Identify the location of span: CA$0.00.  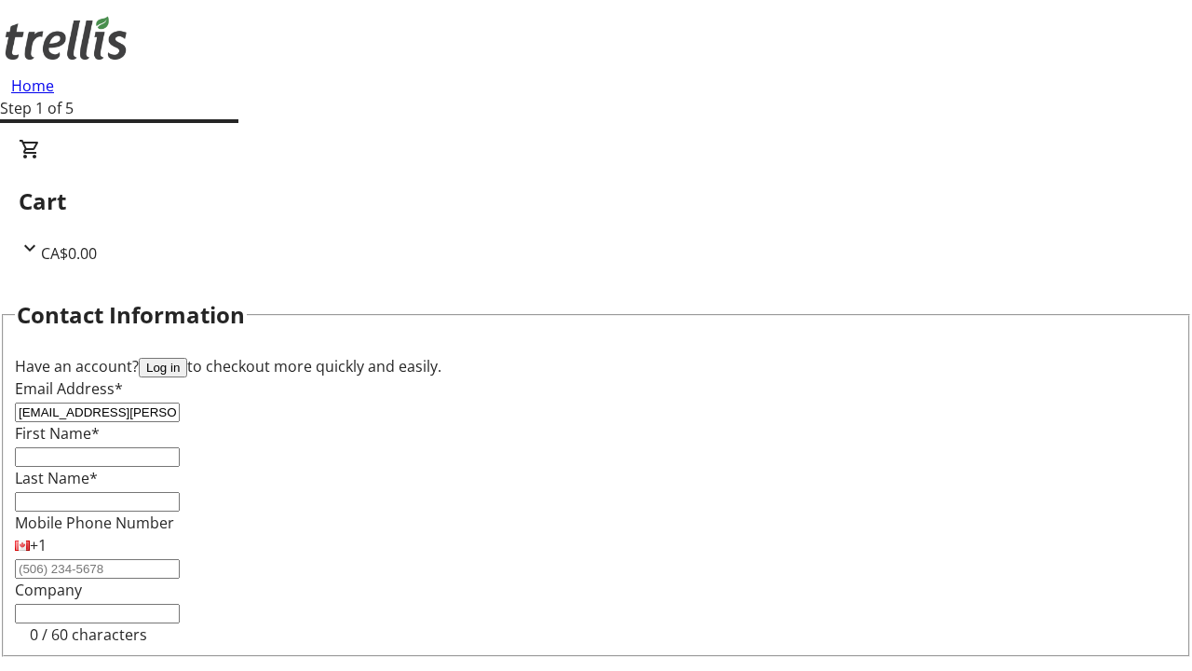
(69, 253).